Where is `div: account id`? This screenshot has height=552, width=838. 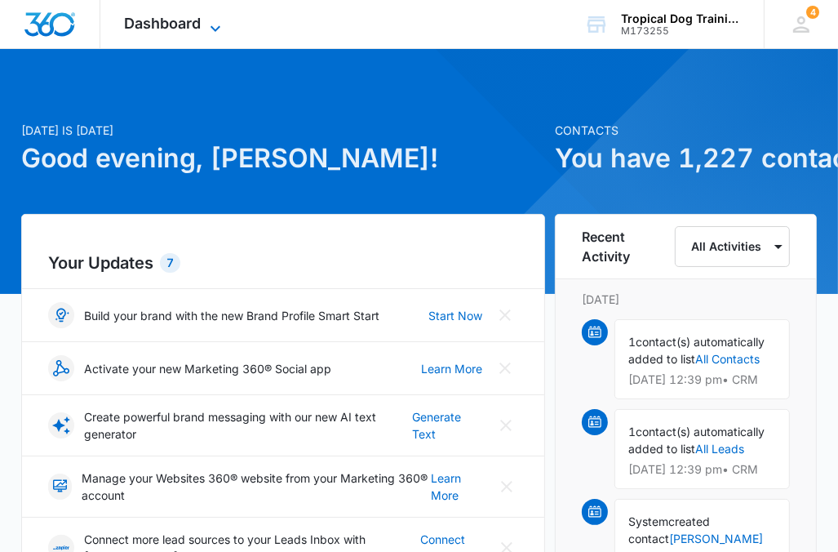
div: account id is located at coordinates (680, 31).